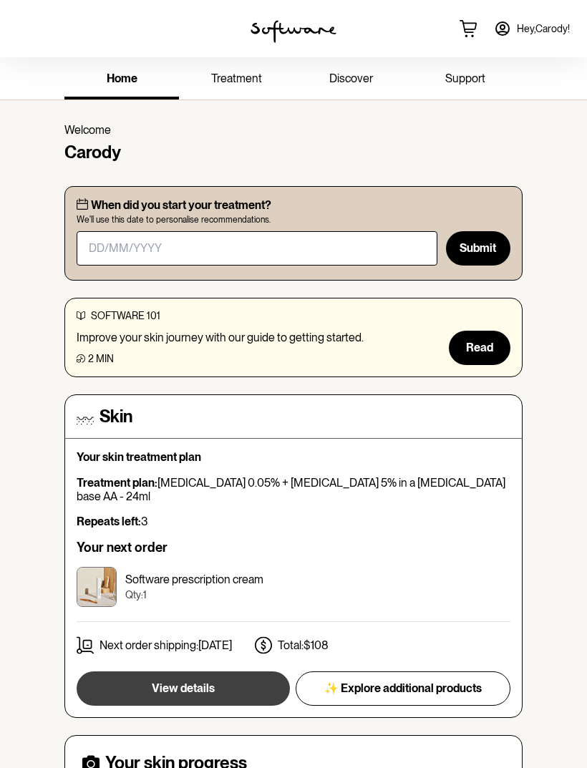  What do you see at coordinates (543, 29) in the screenshot?
I see `span: Hey, Carody !` at bounding box center [543, 29].